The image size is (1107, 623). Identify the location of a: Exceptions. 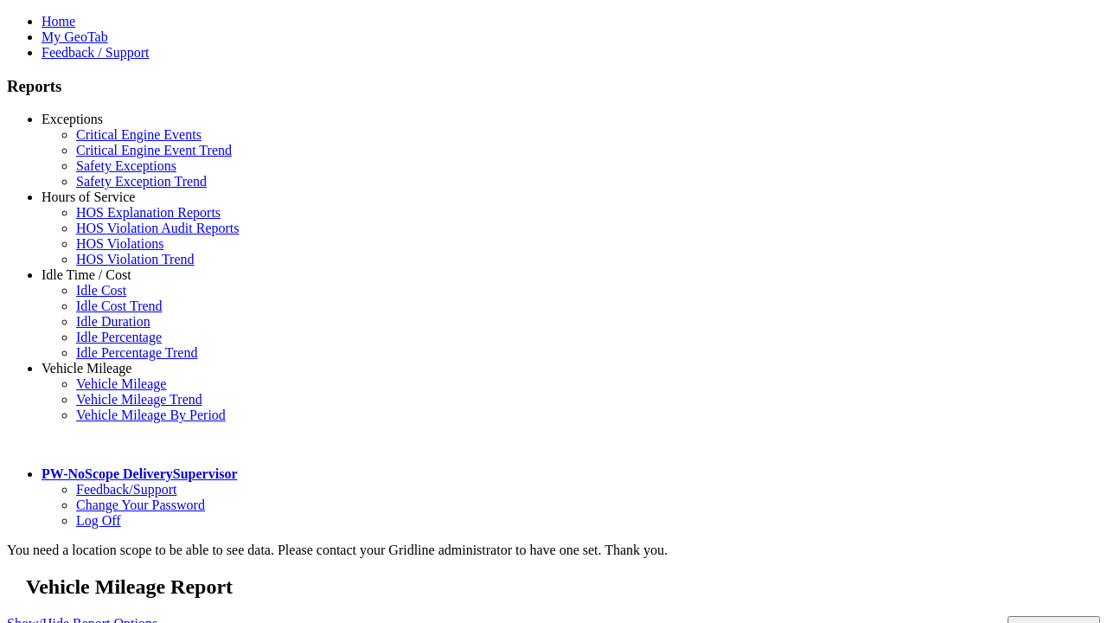
(72, 119).